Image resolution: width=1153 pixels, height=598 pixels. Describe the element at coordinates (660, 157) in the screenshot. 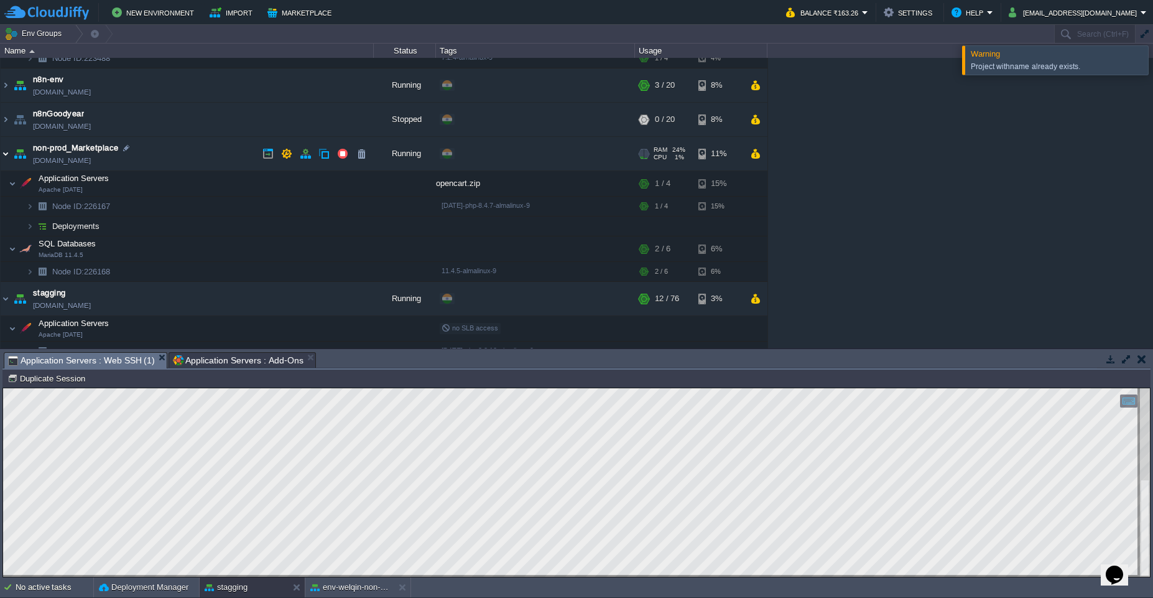

I see `span: CPU` at that location.